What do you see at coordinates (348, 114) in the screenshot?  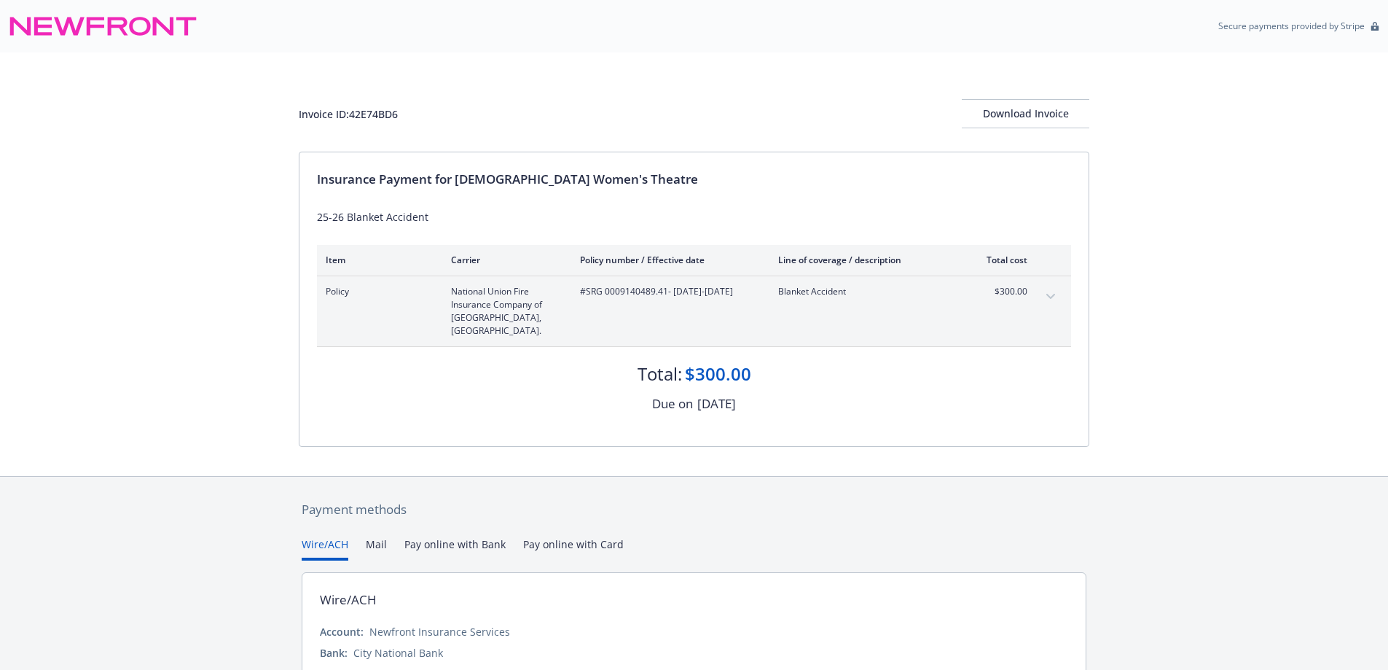 I see `div: Invoice ID: 42E74BD6` at bounding box center [348, 114].